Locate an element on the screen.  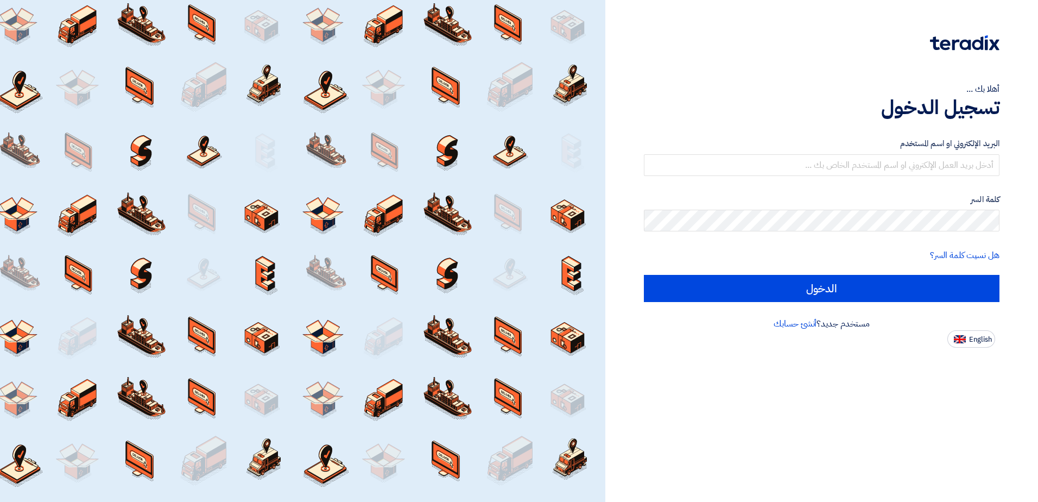
div: أهلا بك ... is located at coordinates (822, 89).